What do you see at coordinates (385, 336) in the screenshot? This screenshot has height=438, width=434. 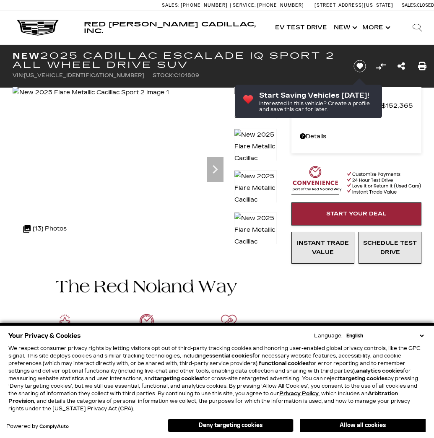 I see `select: Language Select` at bounding box center [385, 336].